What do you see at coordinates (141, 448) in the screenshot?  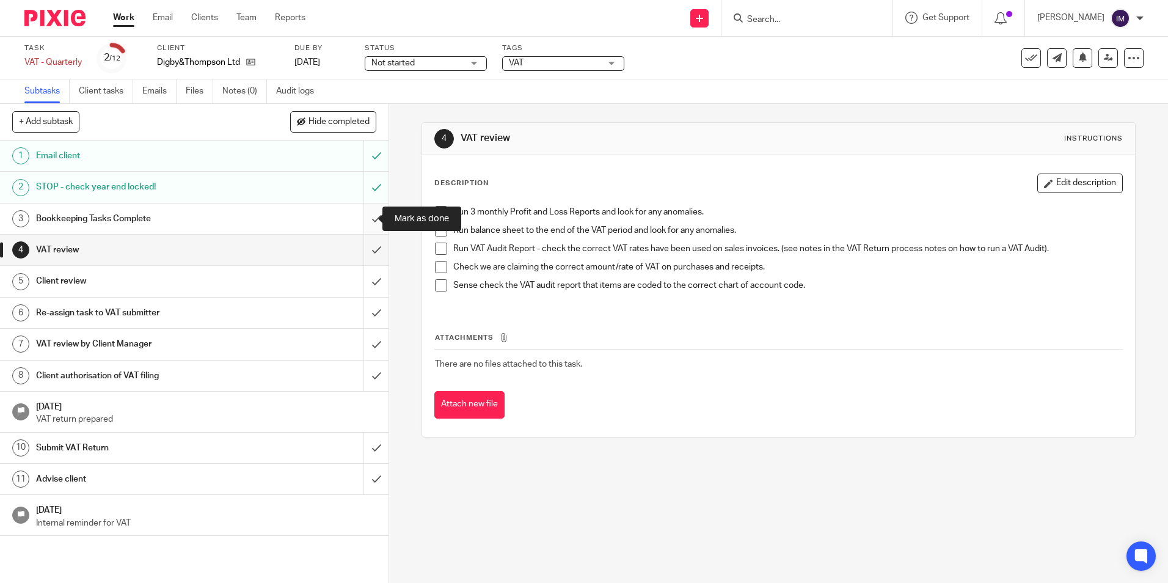 I see `h1: Submit VAT Return` at bounding box center [141, 448].